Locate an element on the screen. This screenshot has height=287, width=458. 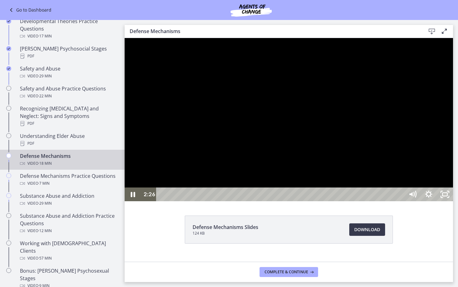
span: · 57 min is located at coordinates (45, 258).